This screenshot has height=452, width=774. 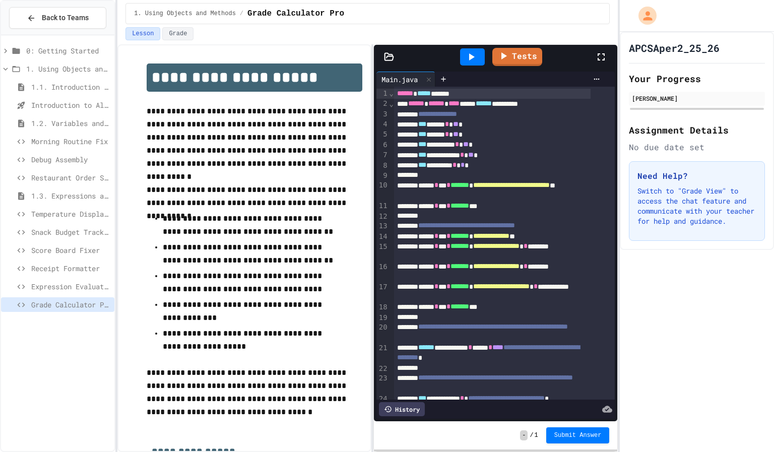 I want to click on span: Debug Assembly, so click(x=71, y=159).